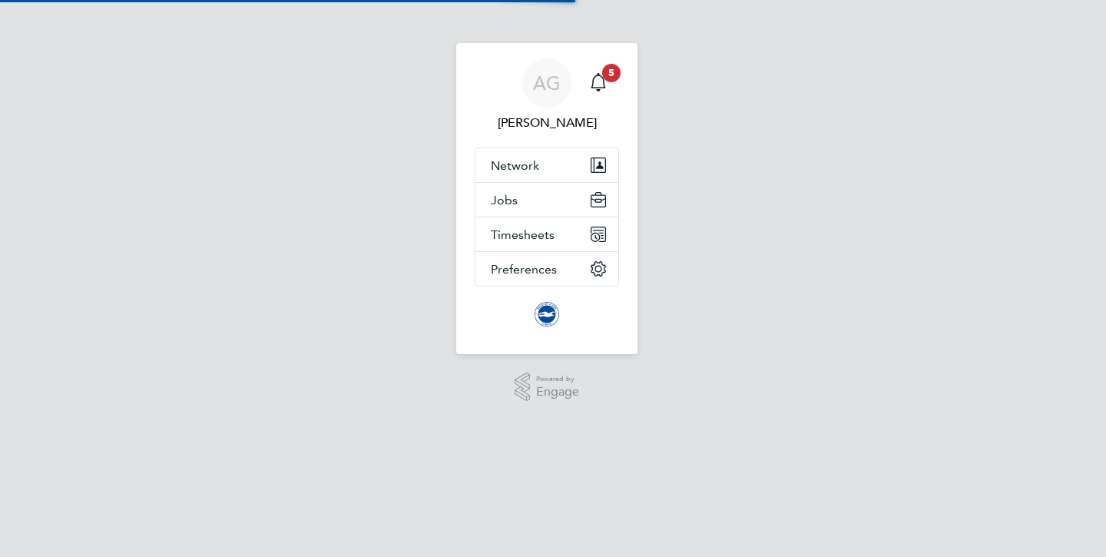  Describe the element at coordinates (558, 379) in the screenshot. I see `span: Powered by` at that location.